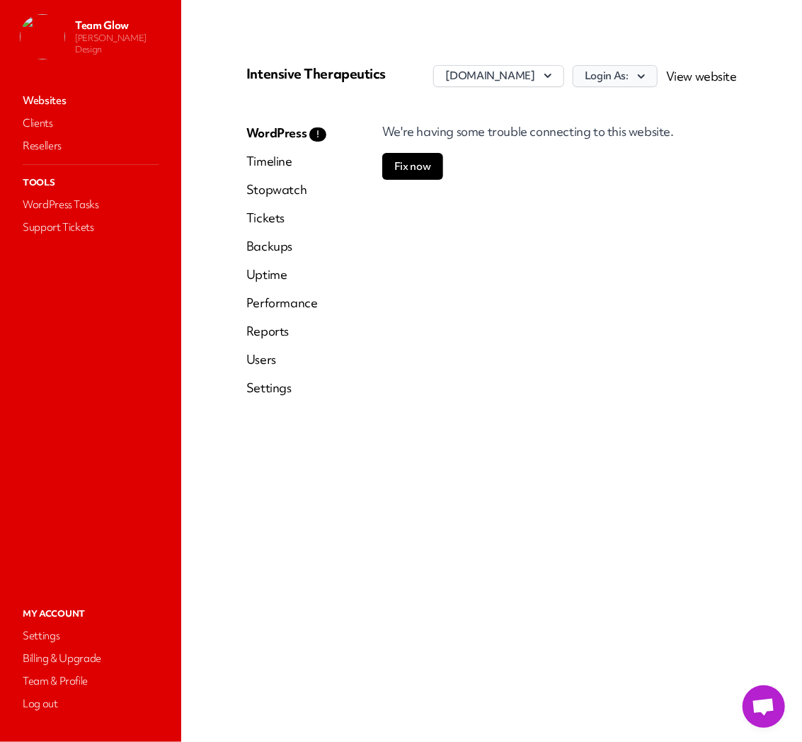 The height and width of the screenshot is (742, 802). What do you see at coordinates (91, 658) in the screenshot?
I see `a: Billing & Upgrade` at bounding box center [91, 658].